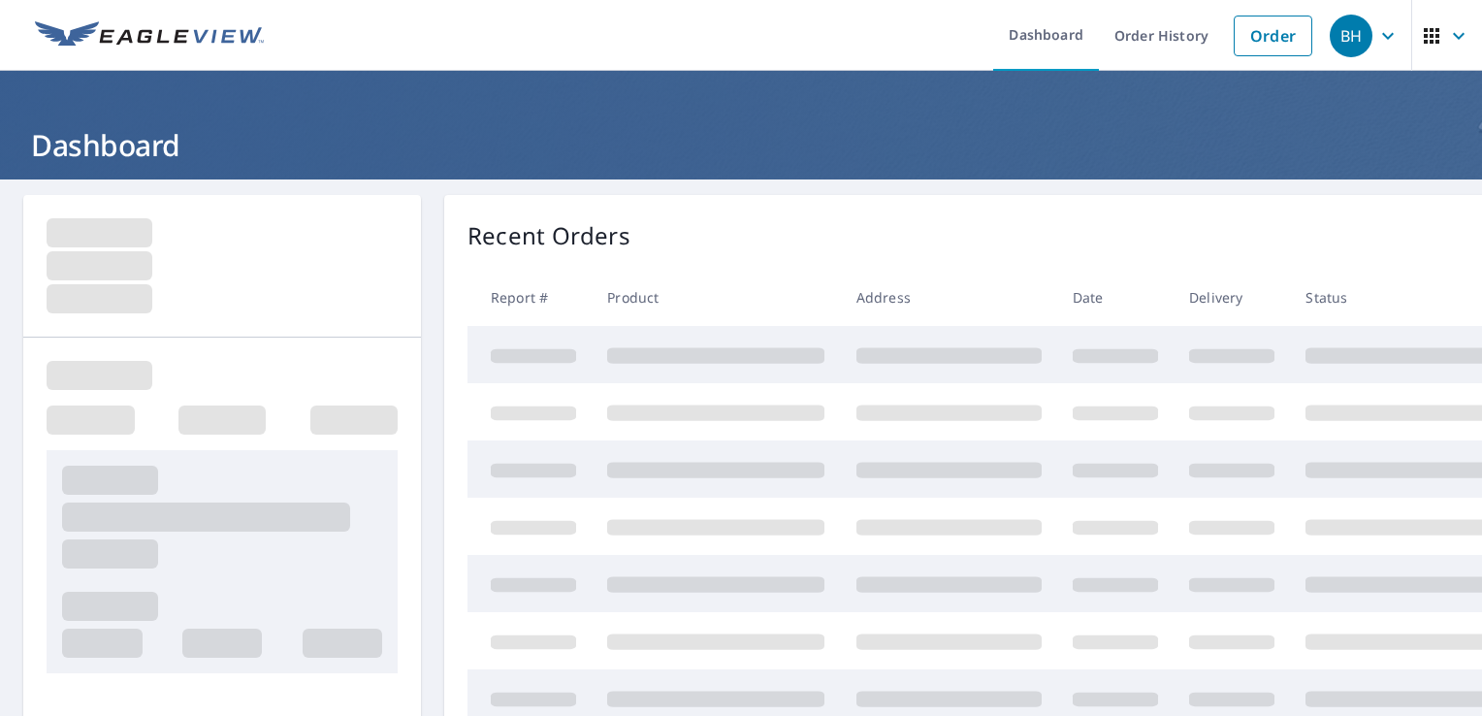  What do you see at coordinates (1351, 36) in the screenshot?
I see `div: BH` at bounding box center [1351, 36].